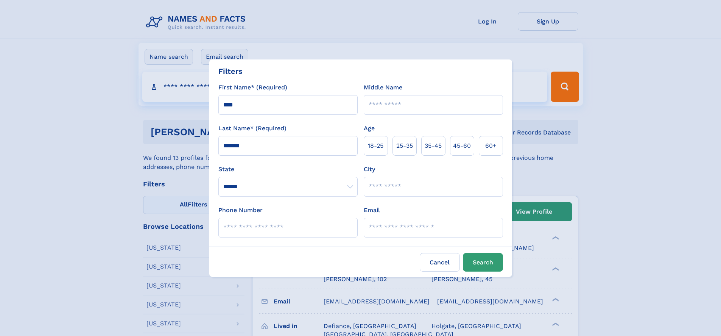  Describe the element at coordinates (383, 87) in the screenshot. I see `label: Middle Name` at that location.